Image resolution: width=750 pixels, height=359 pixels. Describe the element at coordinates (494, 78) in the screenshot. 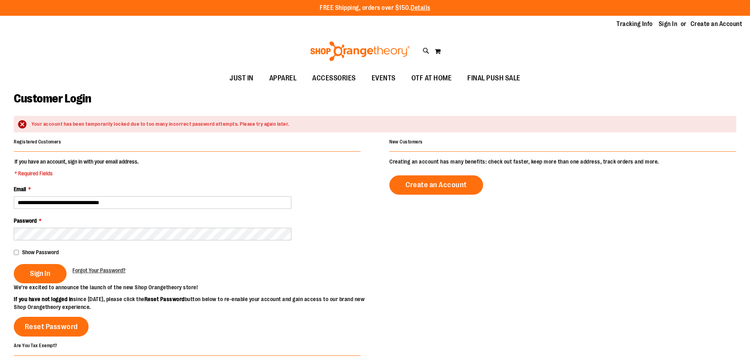

I see `a: FINAL PUSH SALE` at that location.